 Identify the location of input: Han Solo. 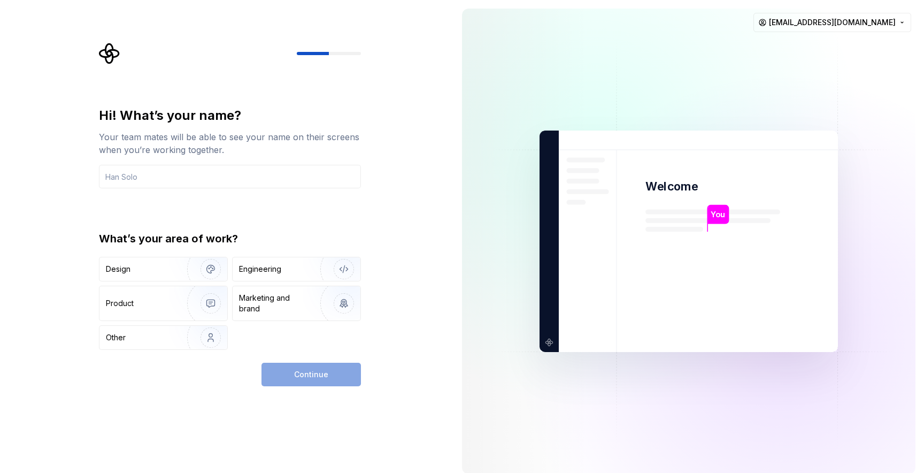
(230, 176).